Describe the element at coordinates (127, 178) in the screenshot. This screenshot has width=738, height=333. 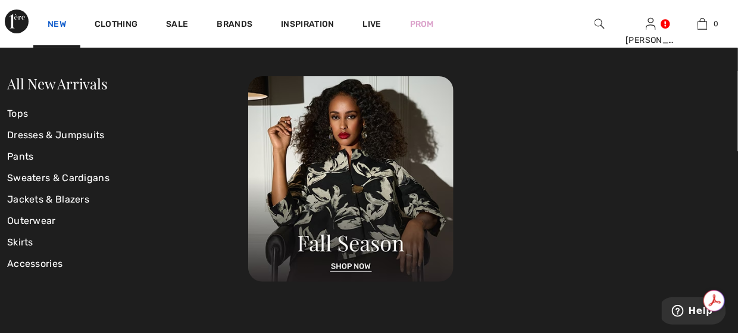
I see `a: Sweaters & Cardigans` at that location.